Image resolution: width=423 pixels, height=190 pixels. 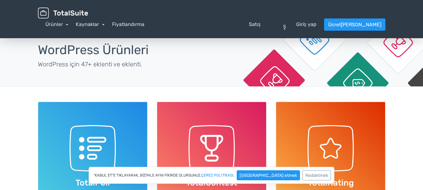 I want to click on a: Kaynaklar, so click(x=90, y=24).